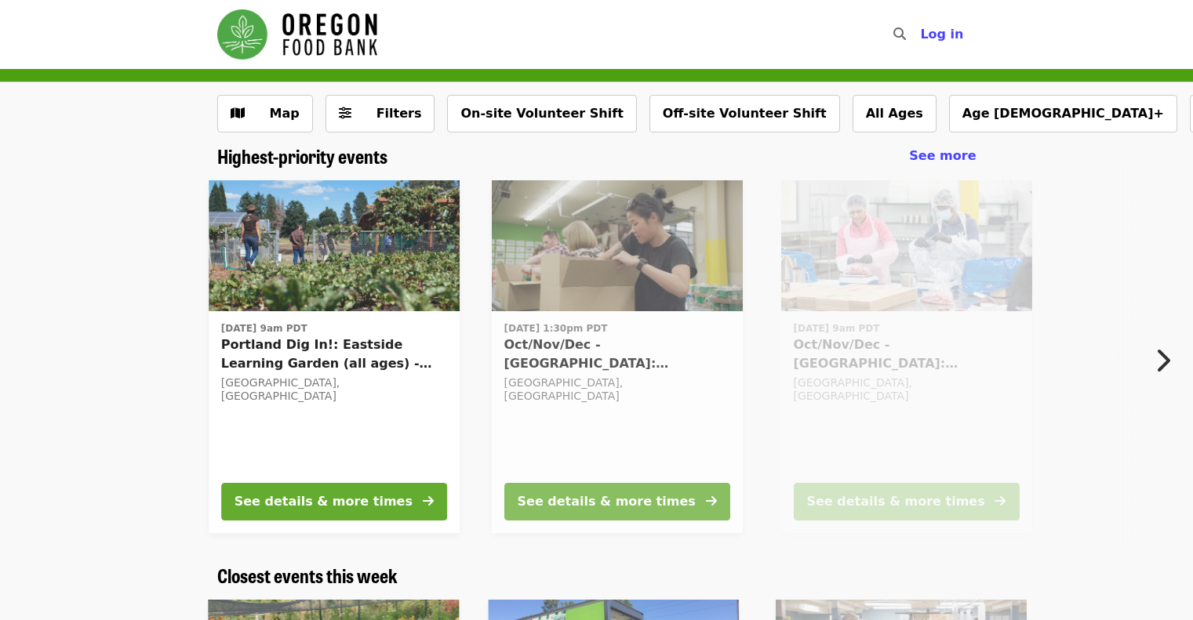  What do you see at coordinates (307, 576) in the screenshot?
I see `a: Closest events this week` at bounding box center [307, 576].